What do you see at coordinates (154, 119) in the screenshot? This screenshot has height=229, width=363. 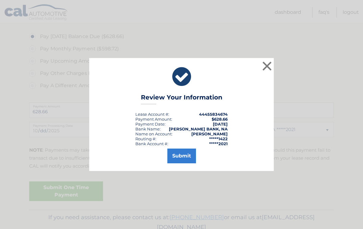 I see `div: Payment Amount:` at bounding box center [154, 119].